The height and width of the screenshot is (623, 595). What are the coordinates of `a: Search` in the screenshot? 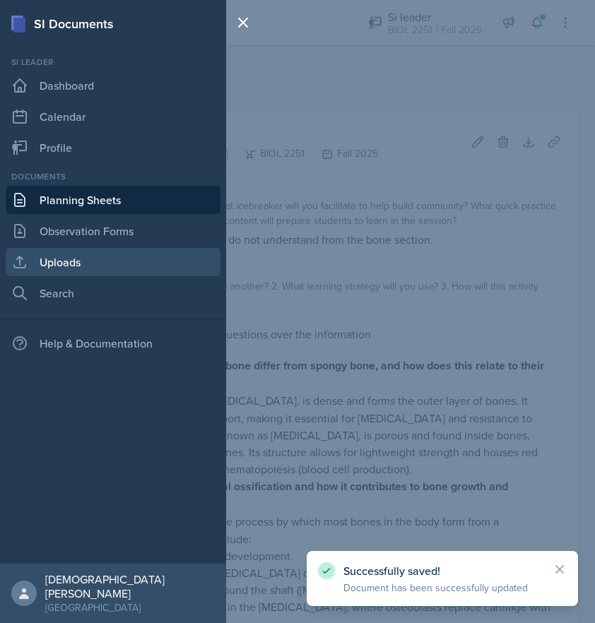 It's located at (113, 293).